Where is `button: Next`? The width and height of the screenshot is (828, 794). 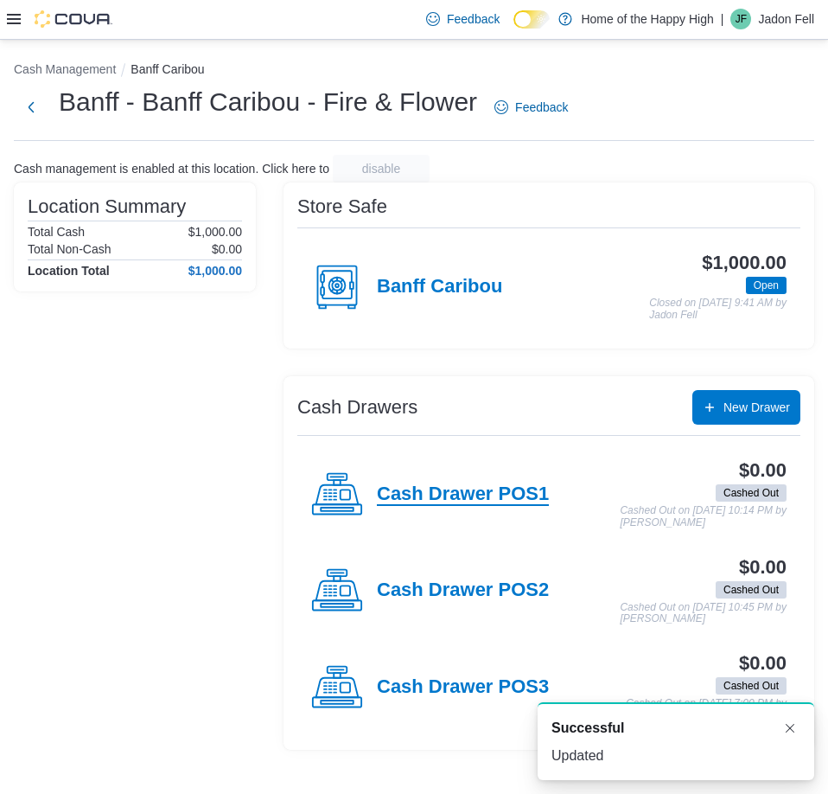 button: Next is located at coordinates (31, 107).